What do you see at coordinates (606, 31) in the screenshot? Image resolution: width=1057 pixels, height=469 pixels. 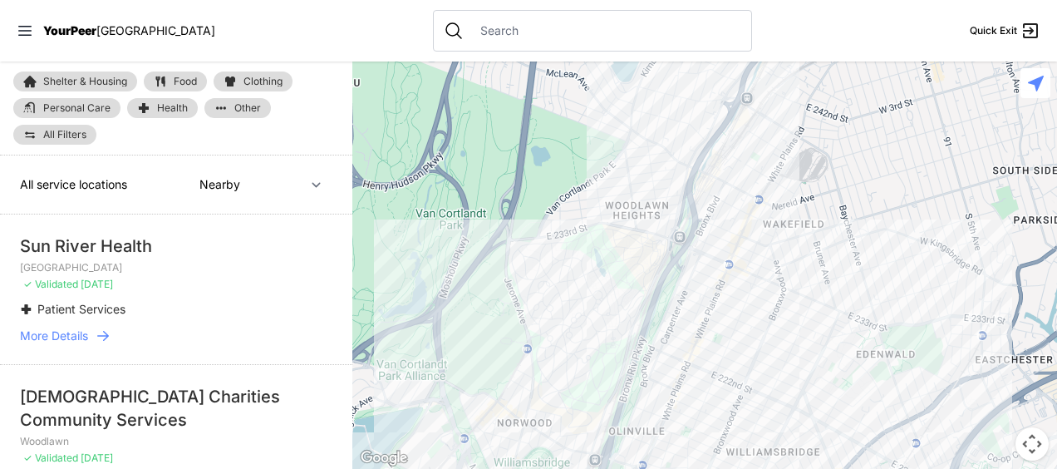 I see `input: Search` at bounding box center [606, 31].